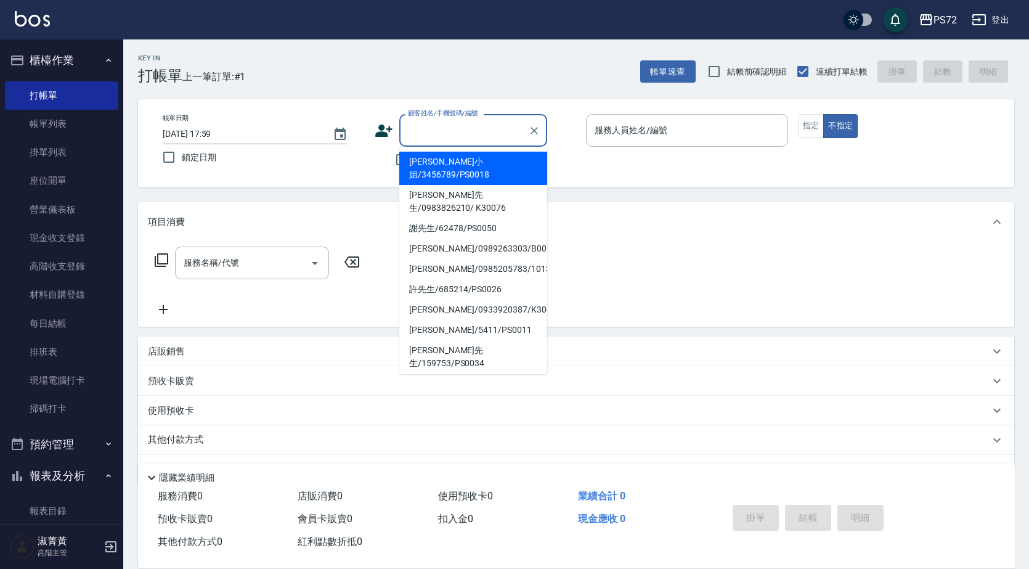 This screenshot has width=1029, height=569. I want to click on button: 指定, so click(811, 126).